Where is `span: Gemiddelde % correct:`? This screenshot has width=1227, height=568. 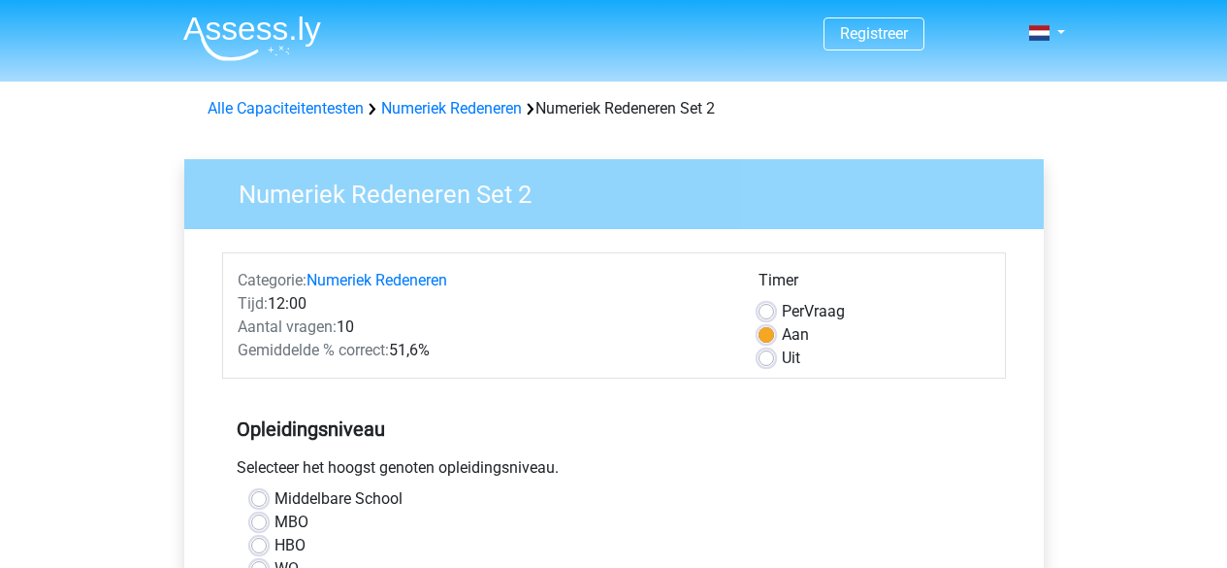
span: Gemiddelde % correct: is located at coordinates (313, 349).